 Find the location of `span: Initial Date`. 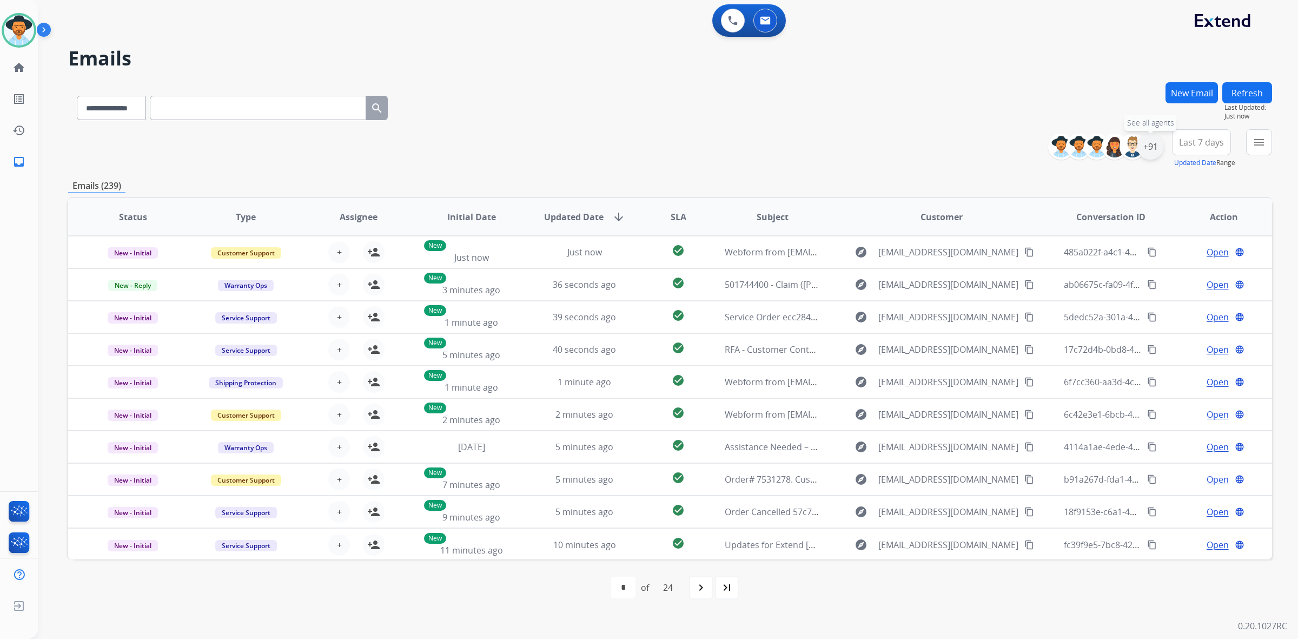

span: Initial Date is located at coordinates (472, 217).